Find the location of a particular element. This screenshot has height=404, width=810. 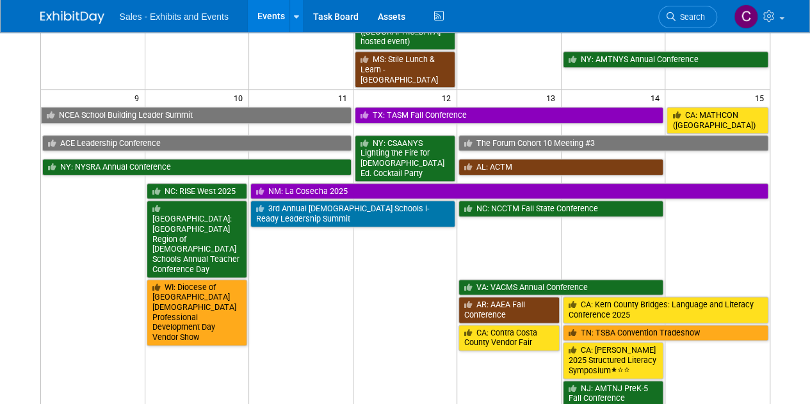

a: CA: Contra Costa County Vendor Fair is located at coordinates (509, 337).